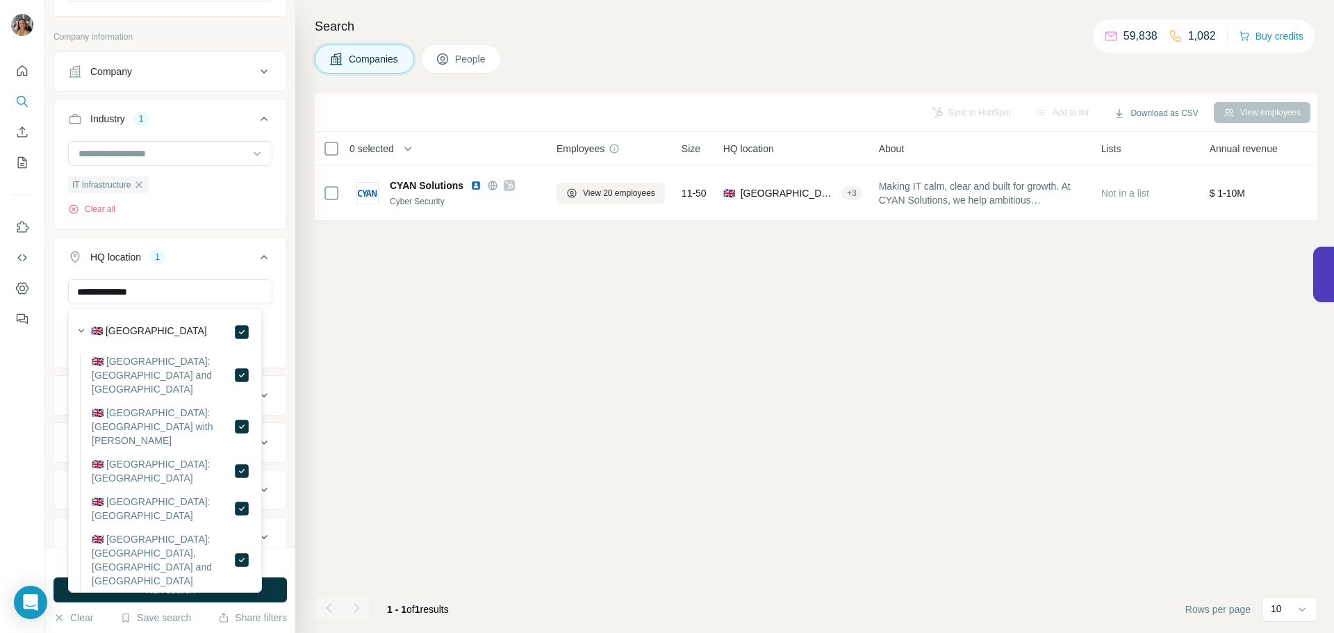 This screenshot has height=633, width=1334. What do you see at coordinates (73, 618) in the screenshot?
I see `button: Clear` at bounding box center [73, 618].